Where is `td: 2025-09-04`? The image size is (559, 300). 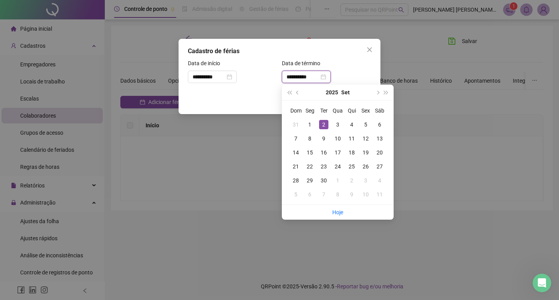 td: 2025-09-04 is located at coordinates (352, 125).